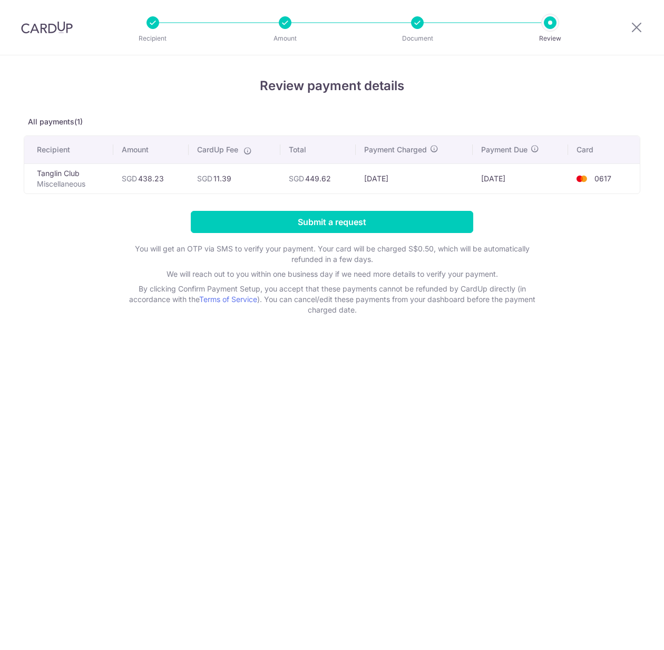  Describe the element at coordinates (228, 299) in the screenshot. I see `a: Terms of Service` at that location.